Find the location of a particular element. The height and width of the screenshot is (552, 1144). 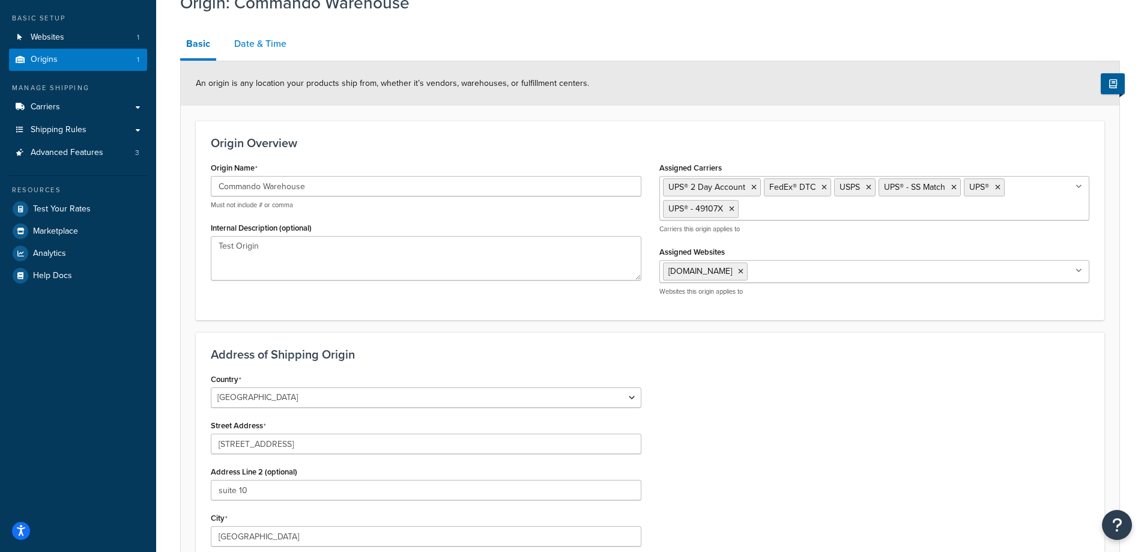

p: Carriers this origin applies to is located at coordinates (874, 229).